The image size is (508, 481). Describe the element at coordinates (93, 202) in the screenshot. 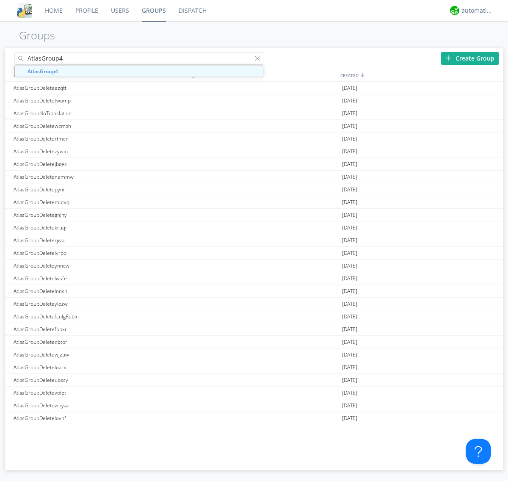

I see `div: AtlasGroupDeletembtvq` at that location.